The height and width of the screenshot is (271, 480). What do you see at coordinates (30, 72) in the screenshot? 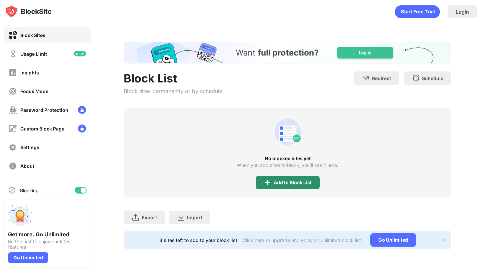
I see `div: Insights` at bounding box center [30, 72].